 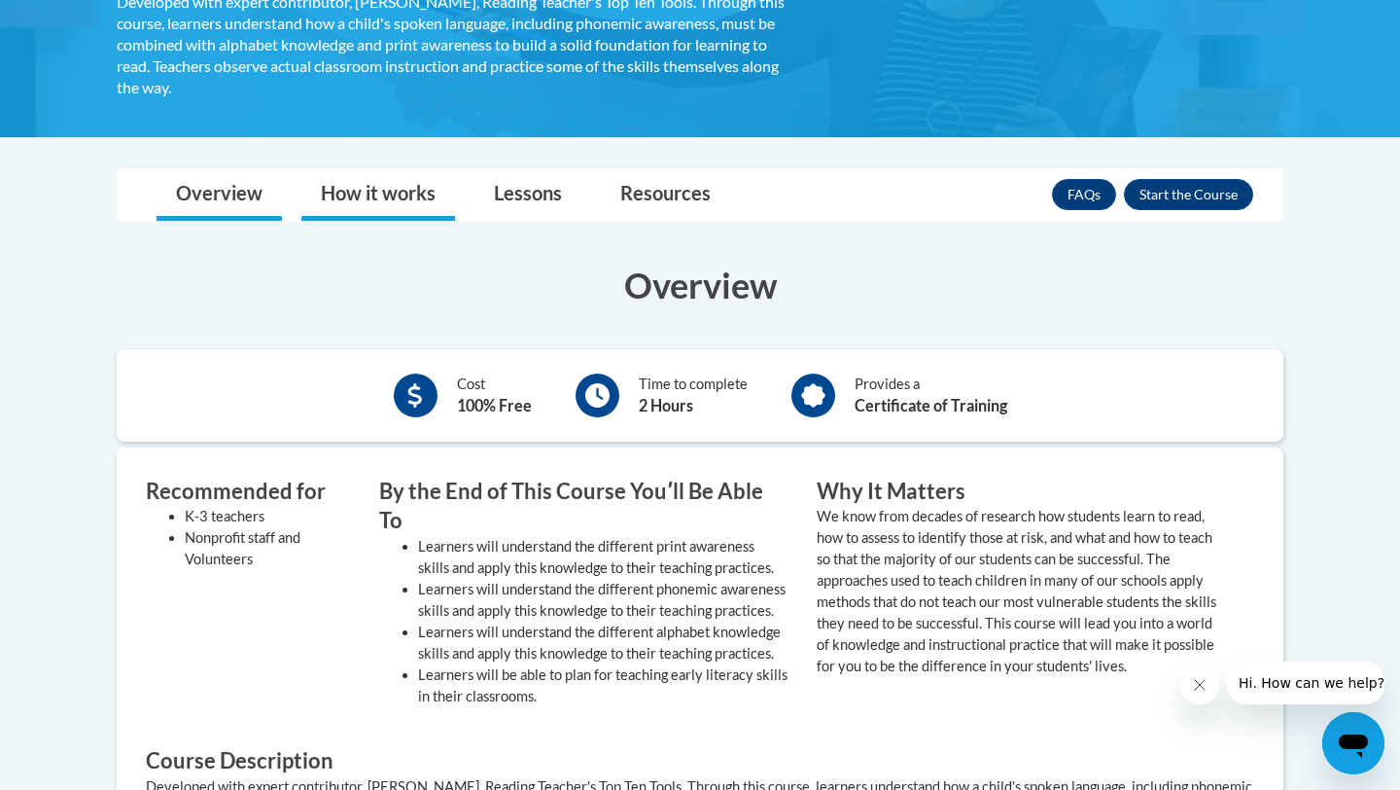 I want to click on button: Enroll, so click(x=1188, y=195).